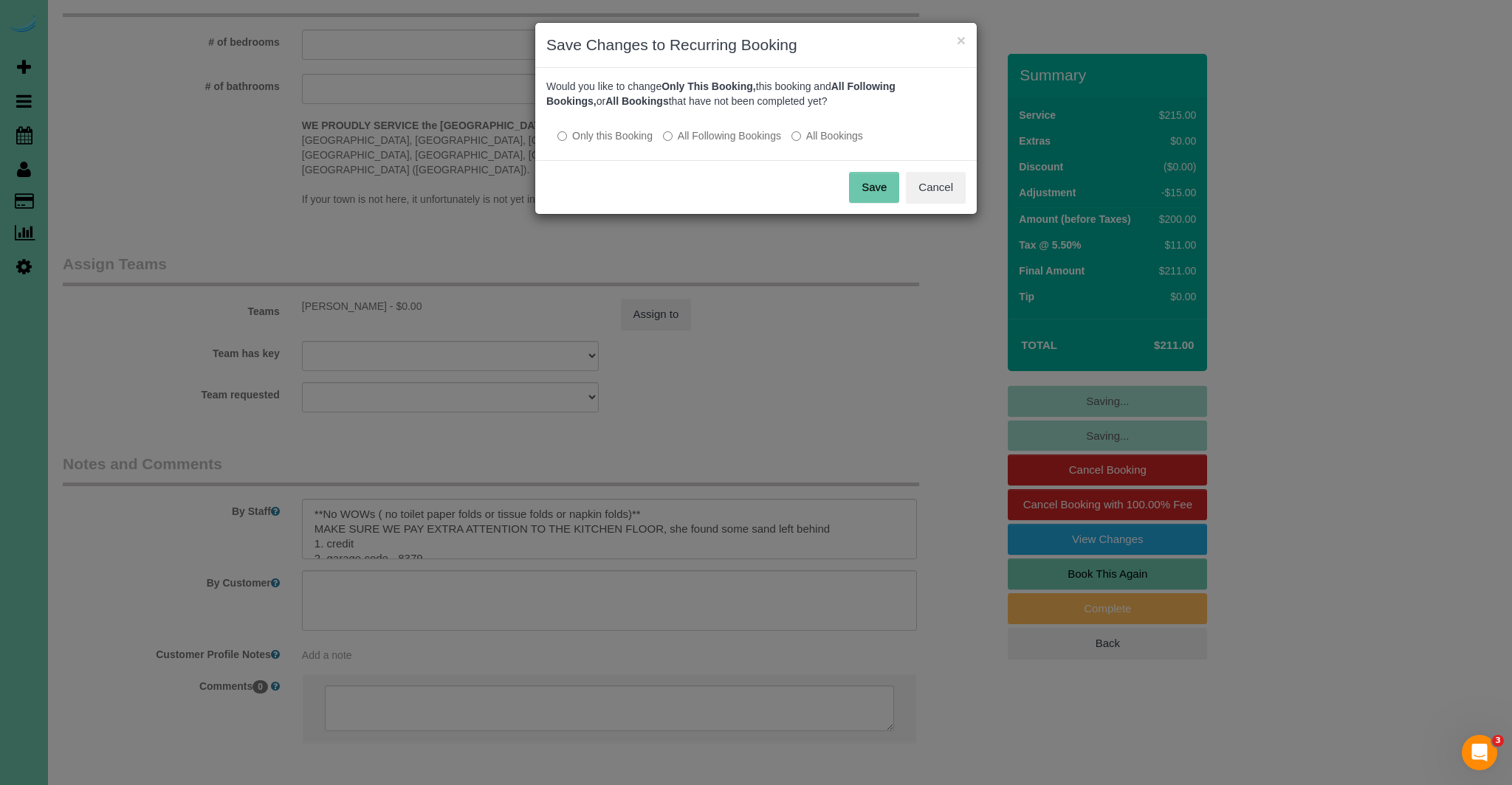 The height and width of the screenshot is (785, 1512). What do you see at coordinates (637, 101) in the screenshot?
I see `b: All Bookings` at bounding box center [637, 101].